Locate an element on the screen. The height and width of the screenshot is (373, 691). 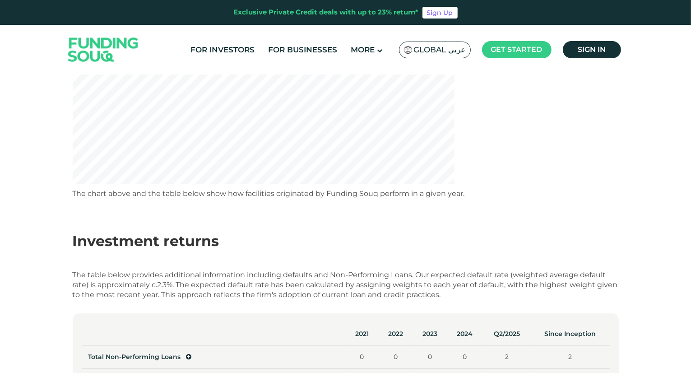
span: Sign in is located at coordinates (592, 49).